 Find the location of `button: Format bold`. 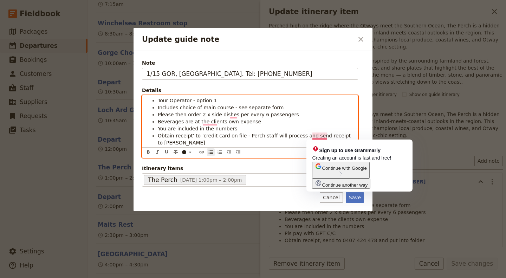

button: Format bold is located at coordinates (148, 152).